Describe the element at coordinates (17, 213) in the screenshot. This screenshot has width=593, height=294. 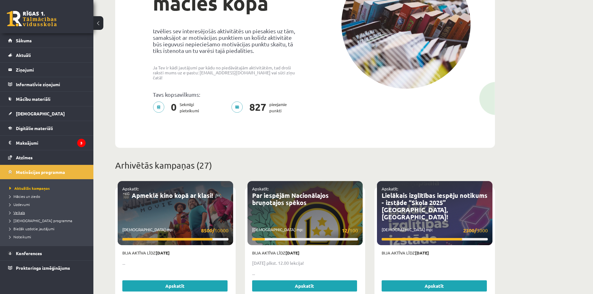
I see `span: Veikals` at that location.